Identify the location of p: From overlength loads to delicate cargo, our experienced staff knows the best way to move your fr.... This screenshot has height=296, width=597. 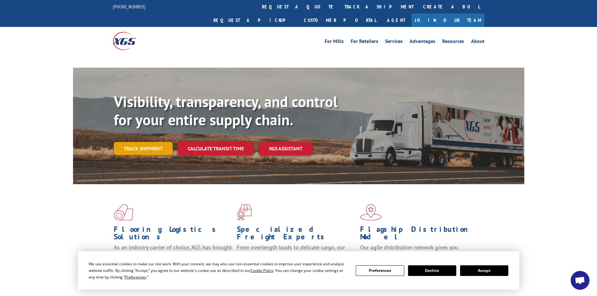
(296, 258).